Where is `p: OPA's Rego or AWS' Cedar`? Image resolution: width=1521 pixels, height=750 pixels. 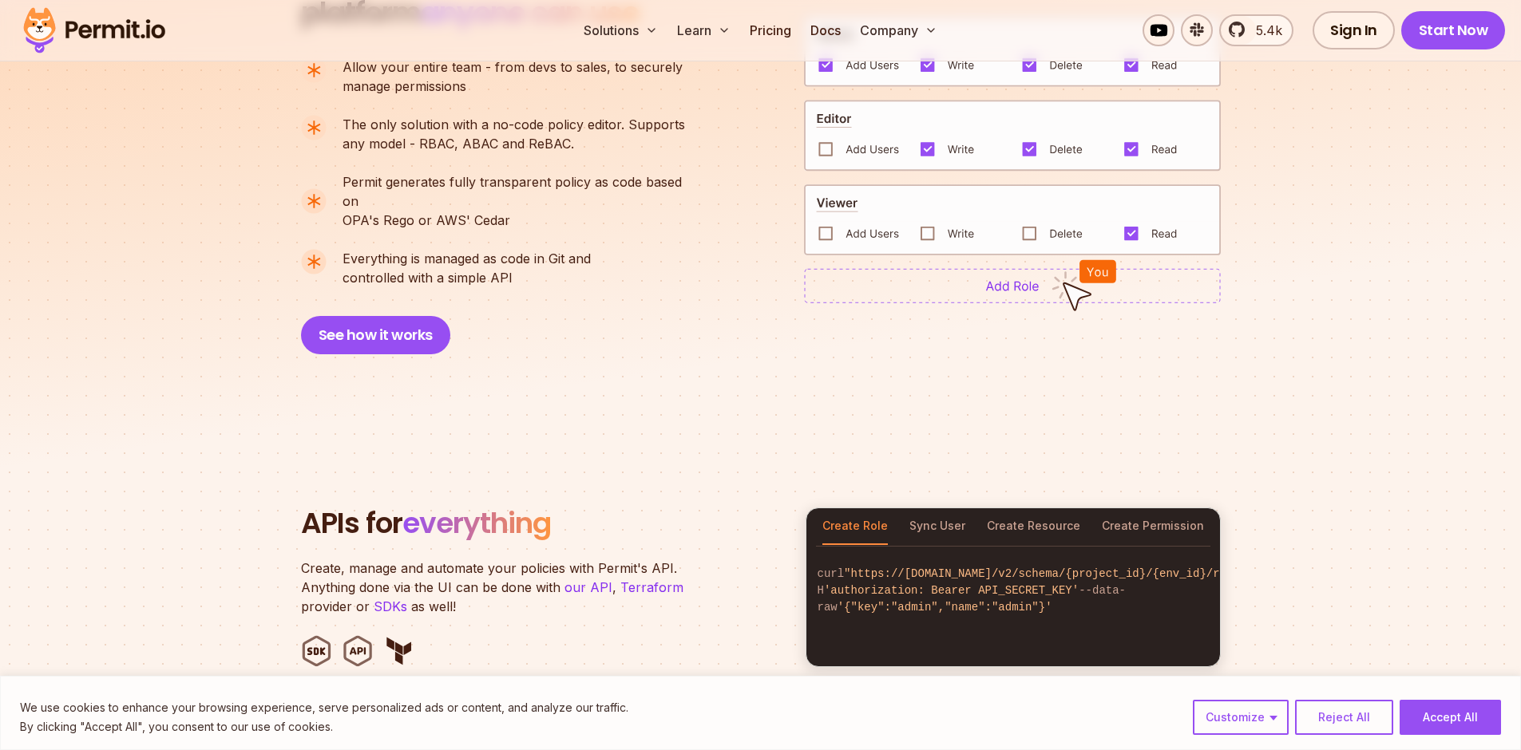
p: OPA's Rego or AWS' Cedar is located at coordinates (520, 201).